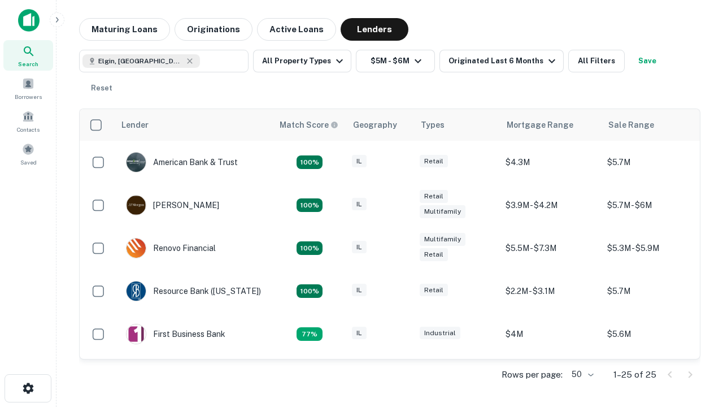  I want to click on div: Chat Widget, so click(695, 307).